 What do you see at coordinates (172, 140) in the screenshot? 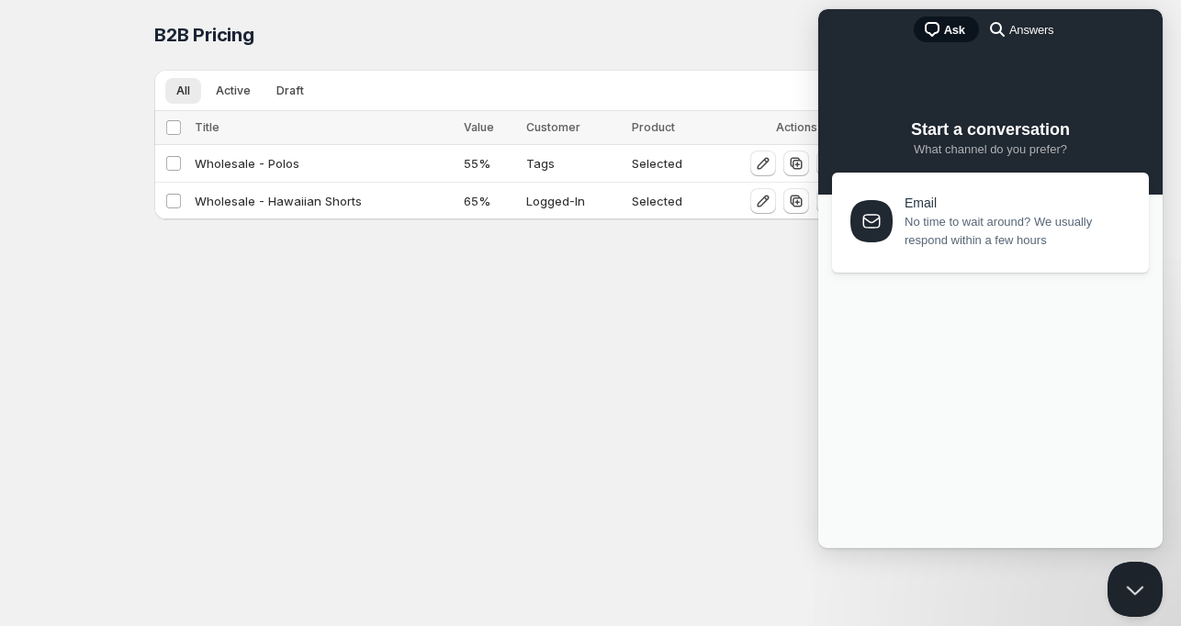
I see `span: What channel do you prefer?` at bounding box center [172, 140].